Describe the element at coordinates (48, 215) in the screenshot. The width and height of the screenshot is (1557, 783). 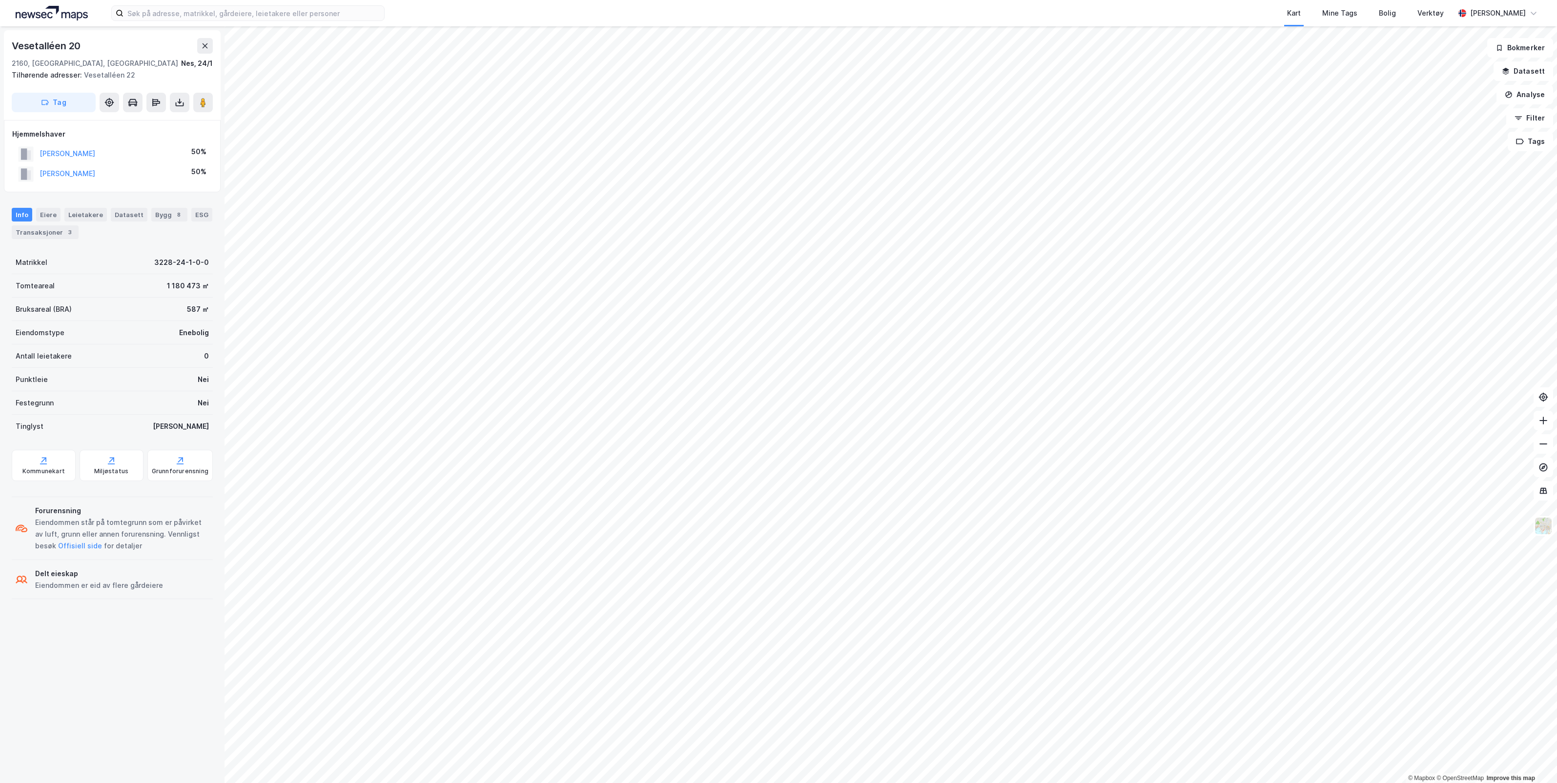
I see `div: Eiere` at that location.